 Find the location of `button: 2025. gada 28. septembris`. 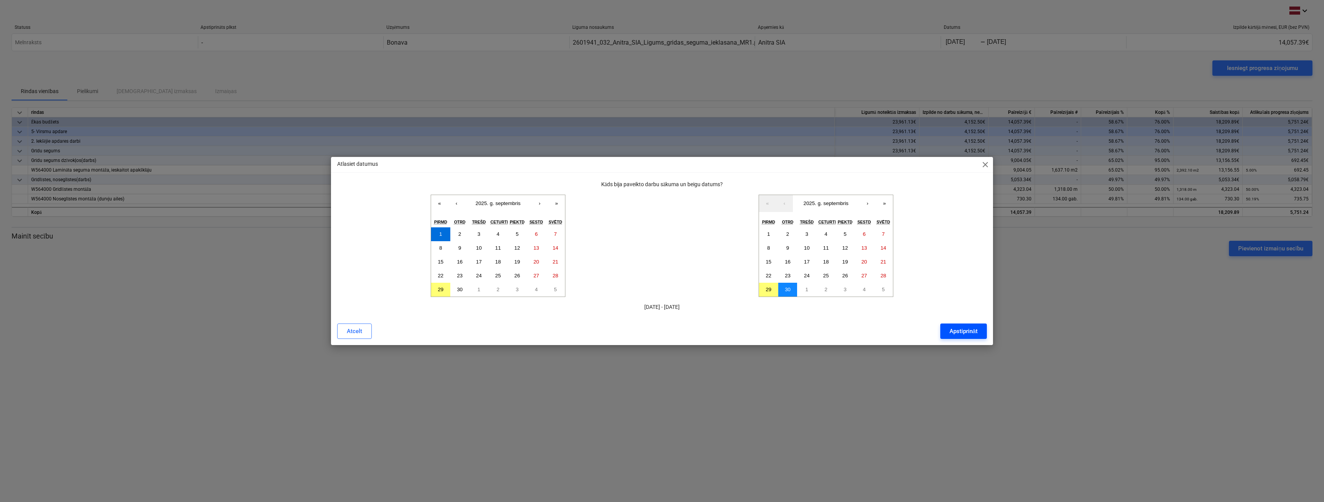

button: 2025. gada 28. septembris is located at coordinates (556, 276).